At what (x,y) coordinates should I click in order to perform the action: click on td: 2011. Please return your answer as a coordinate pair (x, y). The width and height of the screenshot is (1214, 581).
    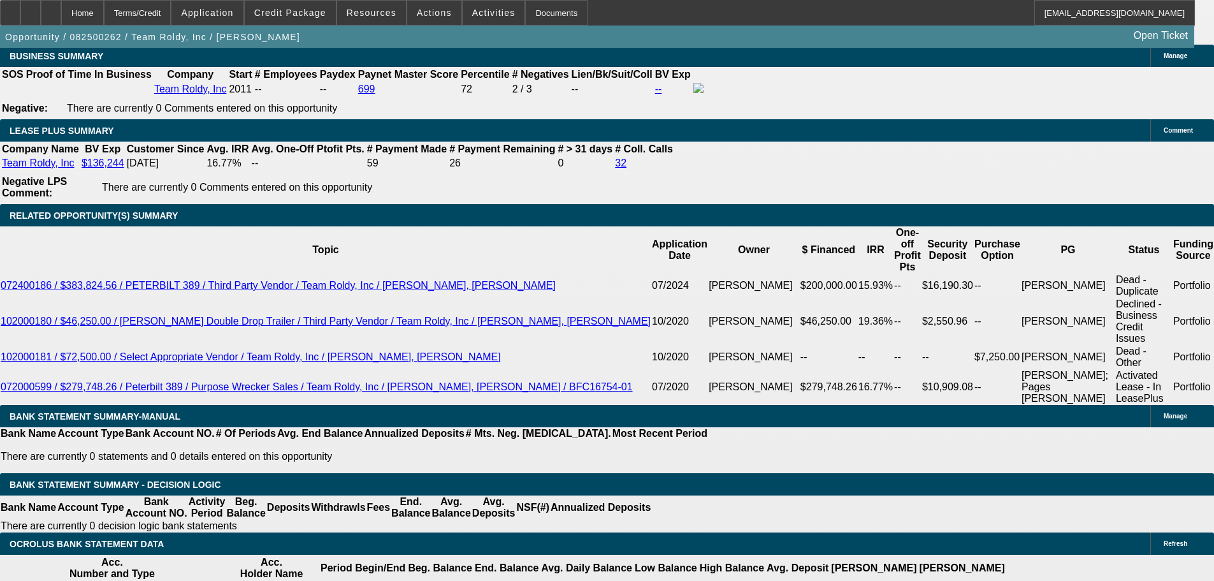
    Looking at the image, I should click on (240, 89).